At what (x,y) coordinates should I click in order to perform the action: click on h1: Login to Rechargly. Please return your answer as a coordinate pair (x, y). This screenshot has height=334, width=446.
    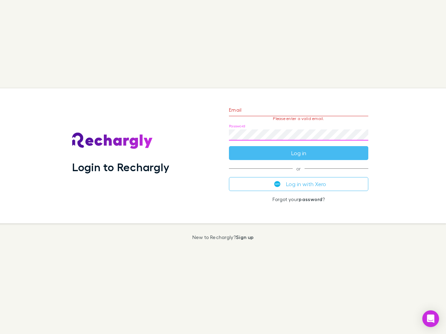
    Looking at the image, I should click on (120, 167).